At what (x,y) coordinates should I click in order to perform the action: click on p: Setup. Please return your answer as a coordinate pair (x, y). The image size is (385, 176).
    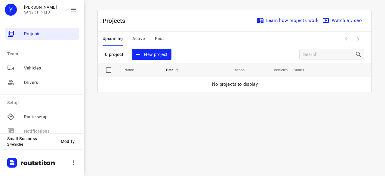
    Looking at the image, I should click on (43, 103).